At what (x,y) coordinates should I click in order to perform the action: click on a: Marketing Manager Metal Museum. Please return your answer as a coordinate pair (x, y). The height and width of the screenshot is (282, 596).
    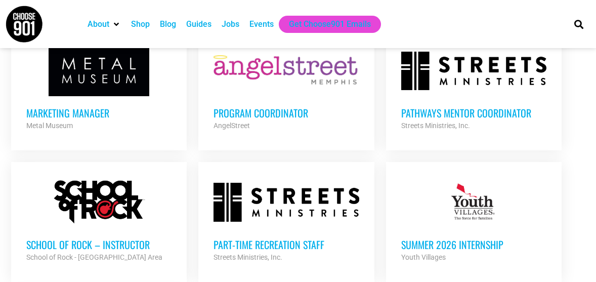
    Looking at the image, I should click on (99, 89).